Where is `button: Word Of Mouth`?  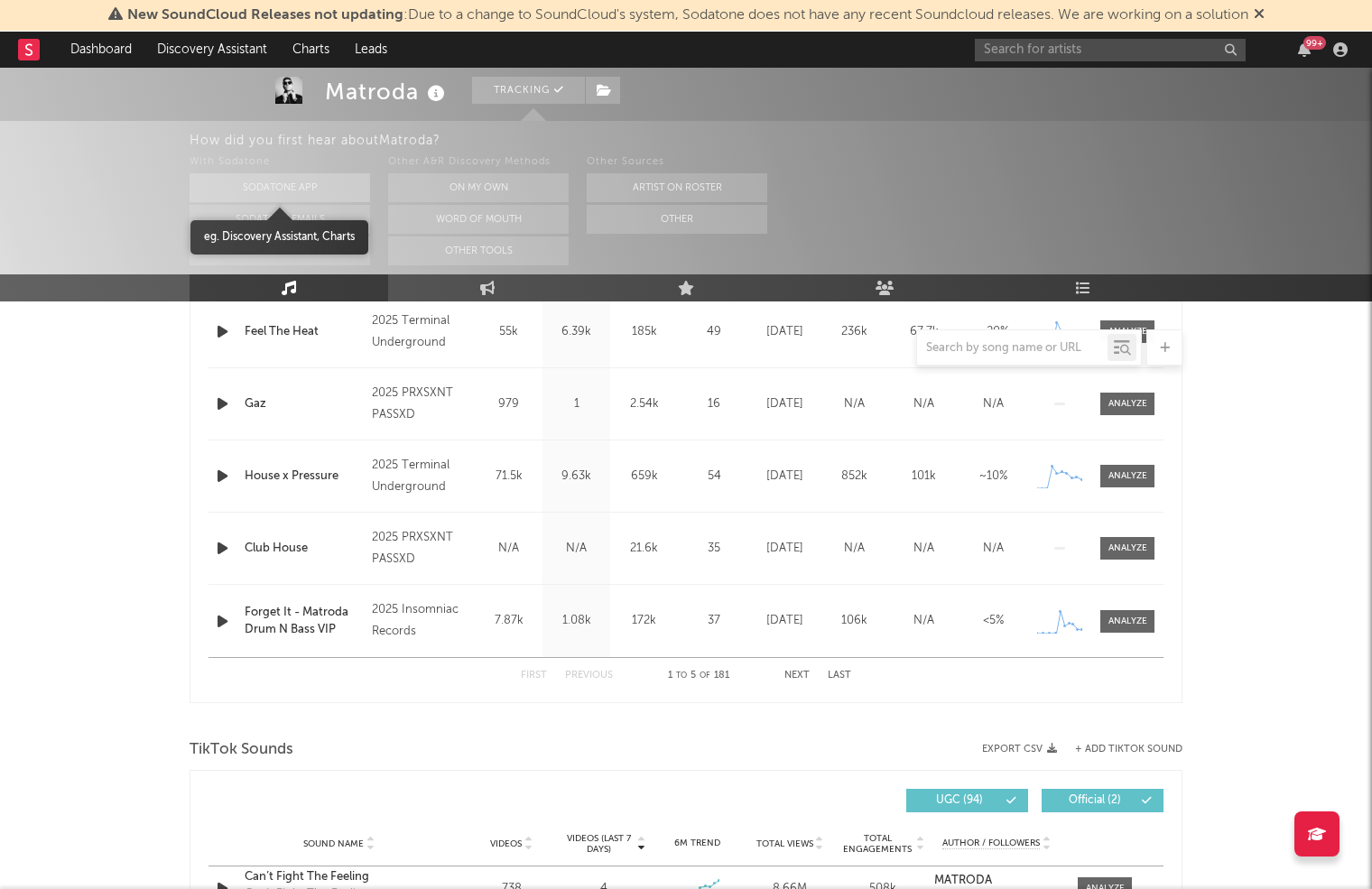 button: Word Of Mouth is located at coordinates (479, 219).